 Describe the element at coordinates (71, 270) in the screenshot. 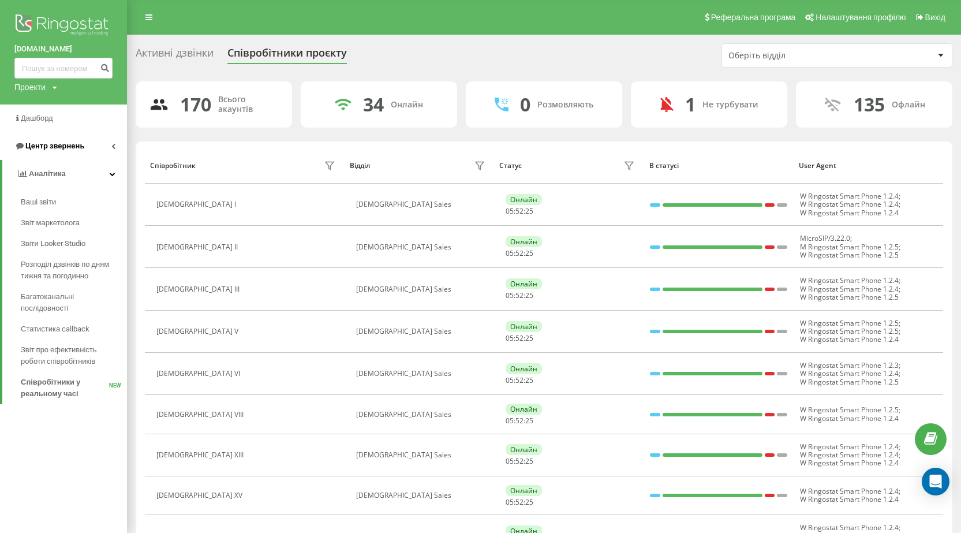

I see `span: Розподіл дзвінків по дням тижня та погодинно` at that location.